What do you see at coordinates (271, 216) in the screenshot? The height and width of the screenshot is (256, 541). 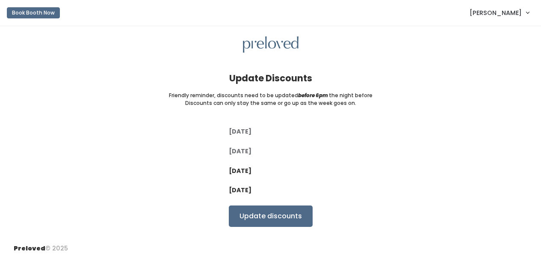 I see `input: Update discounts` at bounding box center [271, 216].